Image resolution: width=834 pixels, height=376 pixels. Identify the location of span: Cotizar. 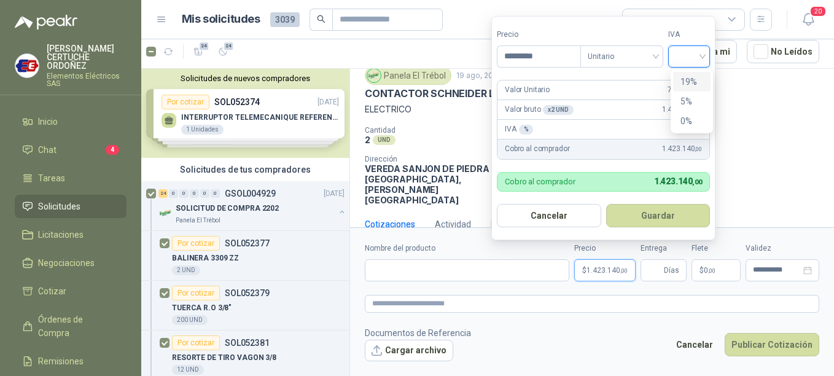
(52, 291).